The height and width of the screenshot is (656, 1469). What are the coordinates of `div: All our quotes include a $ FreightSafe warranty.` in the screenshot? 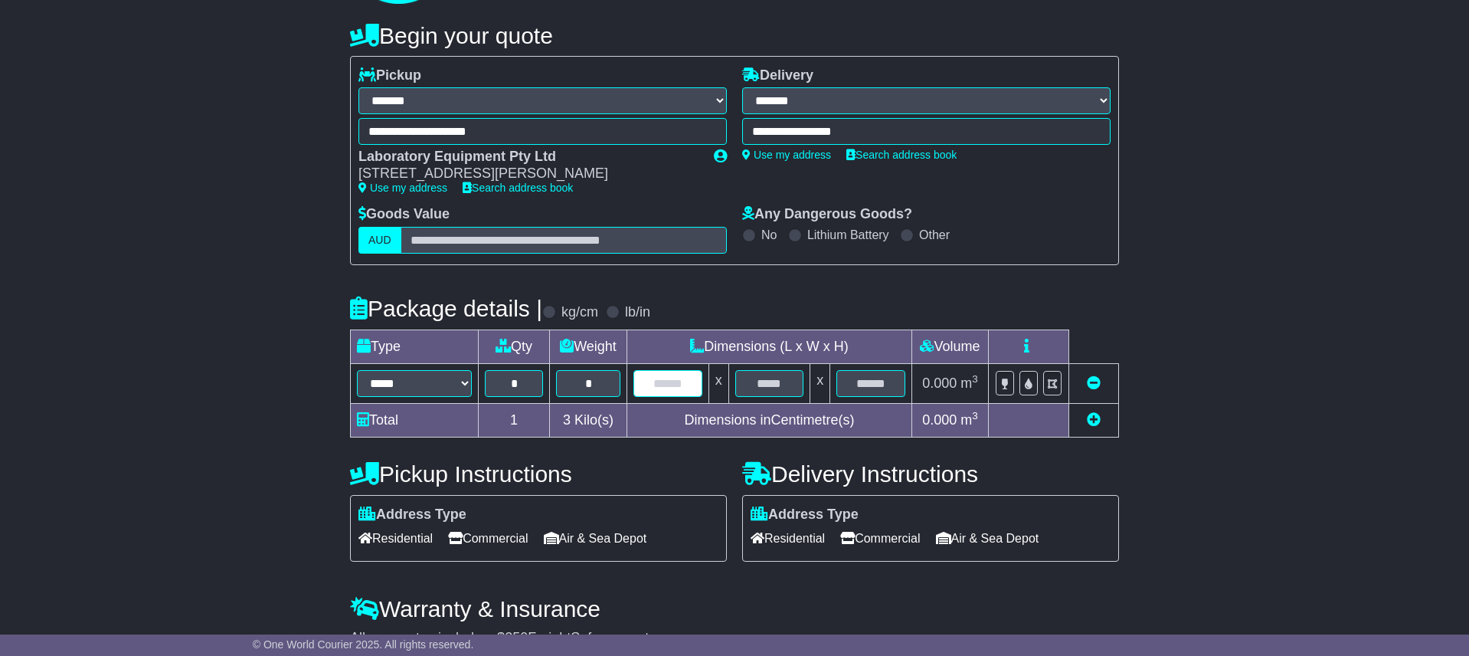 It's located at (735, 638).